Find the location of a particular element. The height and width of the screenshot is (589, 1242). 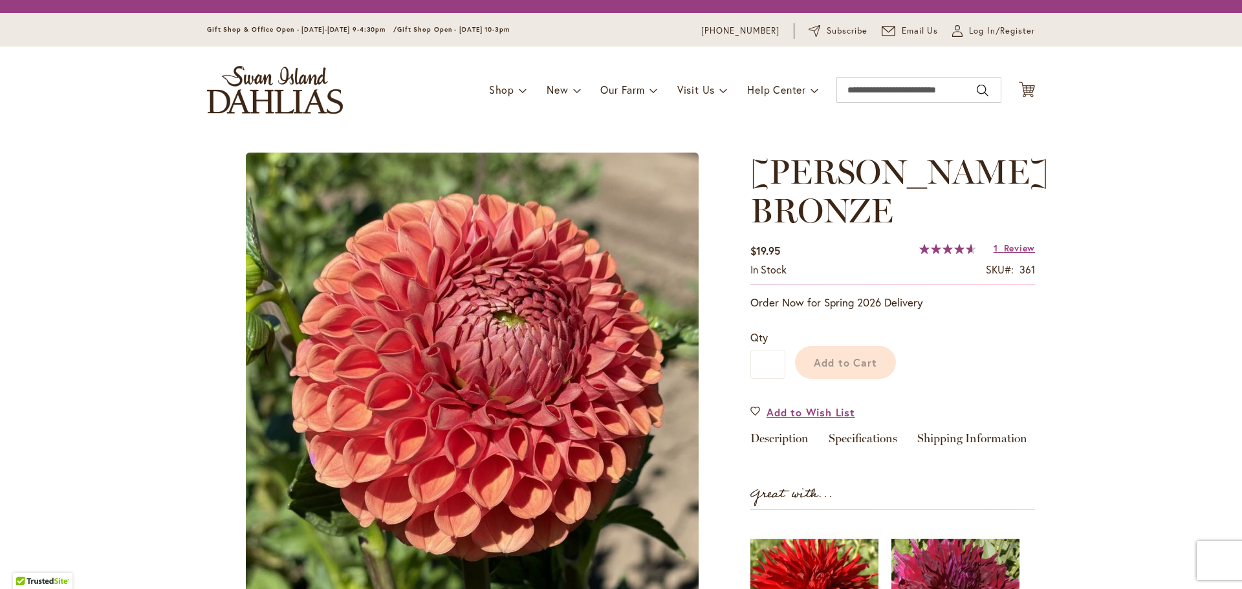

div: Availability is located at coordinates (769, 270).